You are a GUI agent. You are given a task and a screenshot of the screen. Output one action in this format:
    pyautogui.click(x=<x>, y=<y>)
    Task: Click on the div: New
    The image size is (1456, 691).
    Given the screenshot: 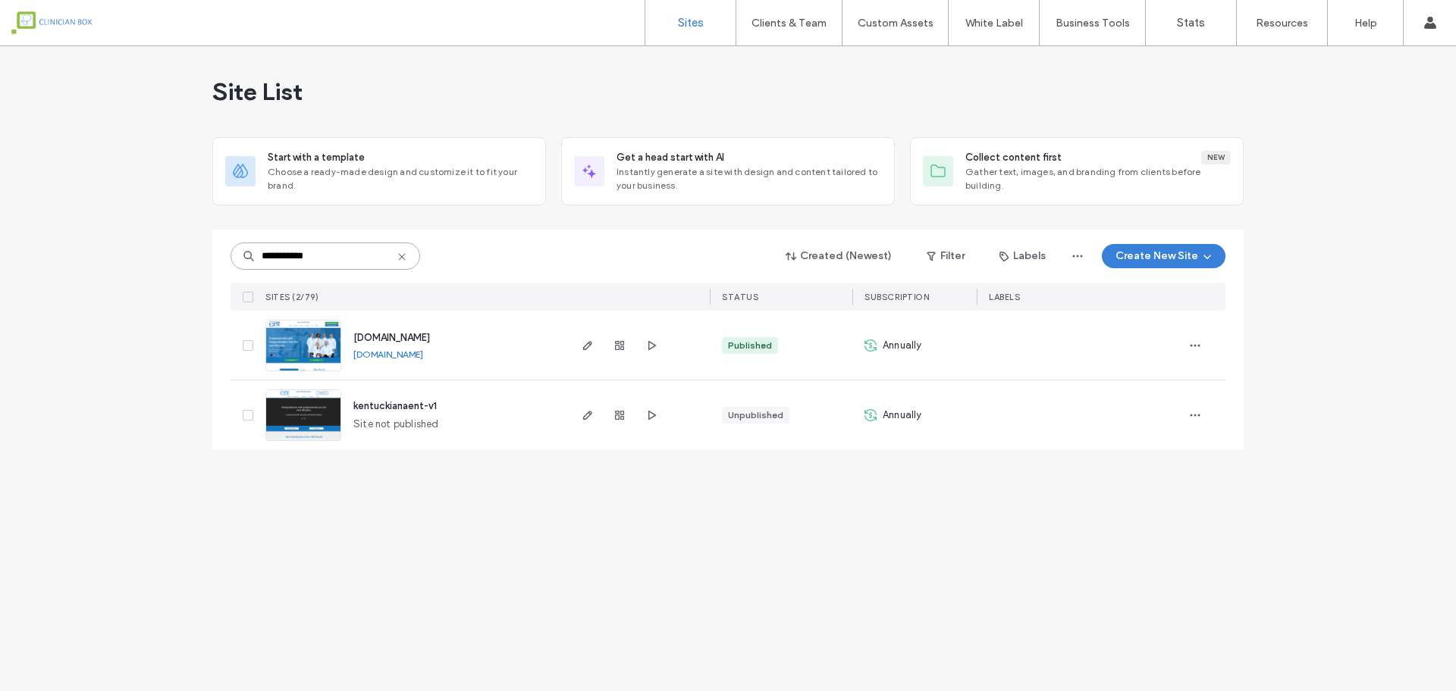 What is the action you would take?
    pyautogui.click(x=1215, y=158)
    